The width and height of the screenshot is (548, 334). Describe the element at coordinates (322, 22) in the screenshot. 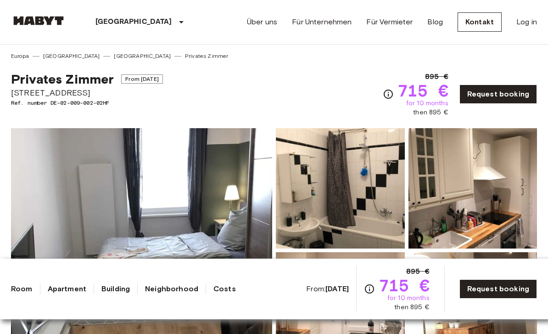

I see `a: Für Unternehmen` at that location.